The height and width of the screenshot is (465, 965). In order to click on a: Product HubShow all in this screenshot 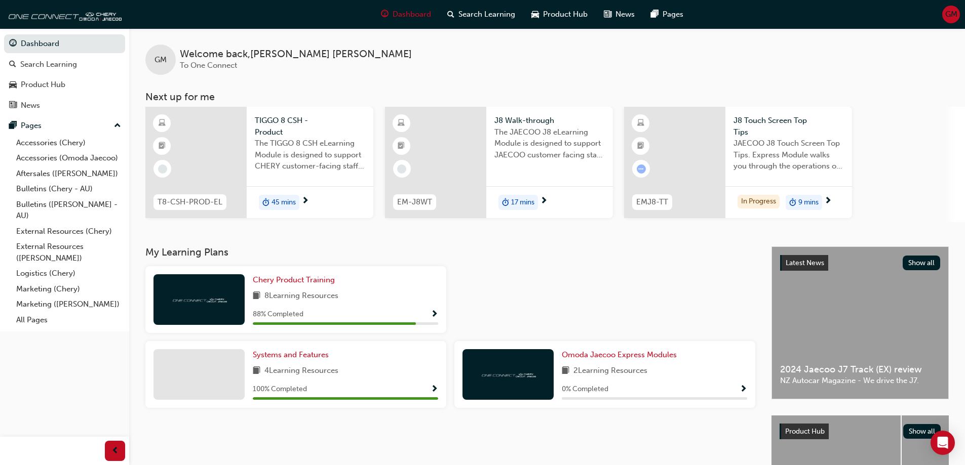, I will do `click(860, 432)`.